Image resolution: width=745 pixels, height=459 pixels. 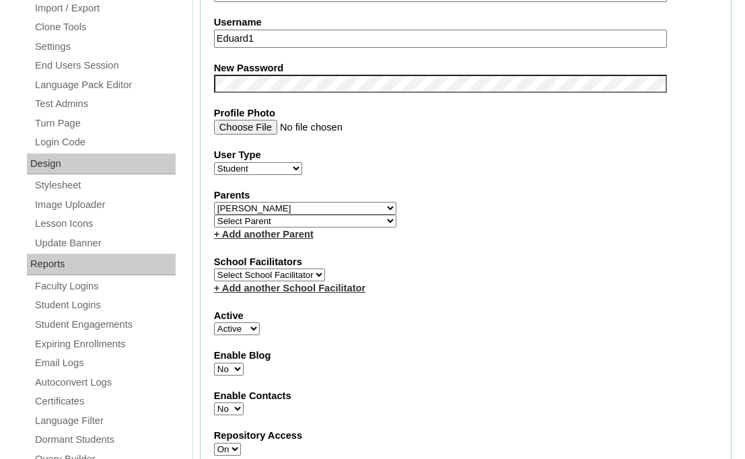 I want to click on a: Clone Tools, so click(x=104, y=27).